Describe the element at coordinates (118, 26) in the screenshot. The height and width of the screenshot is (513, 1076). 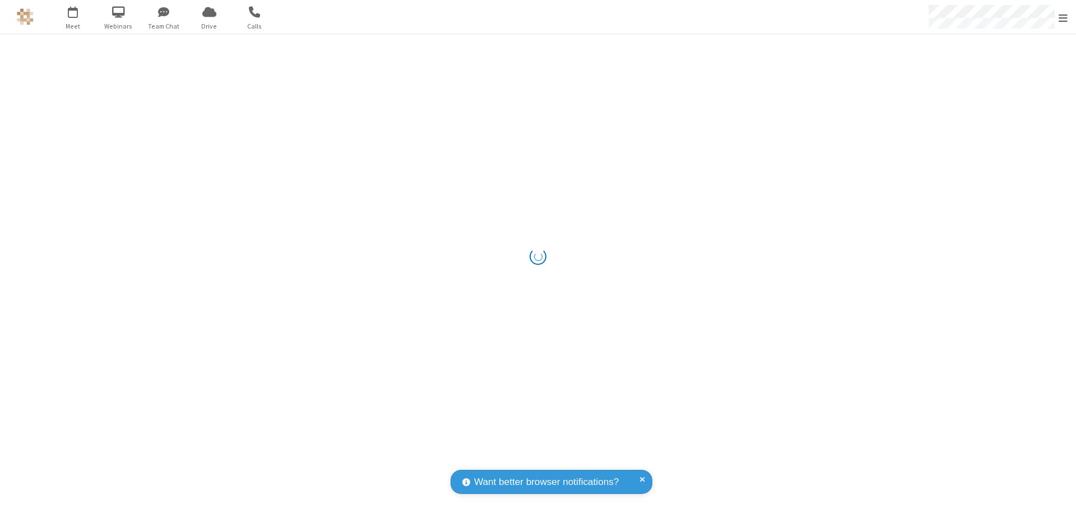
I see `span: Webinars` at that location.